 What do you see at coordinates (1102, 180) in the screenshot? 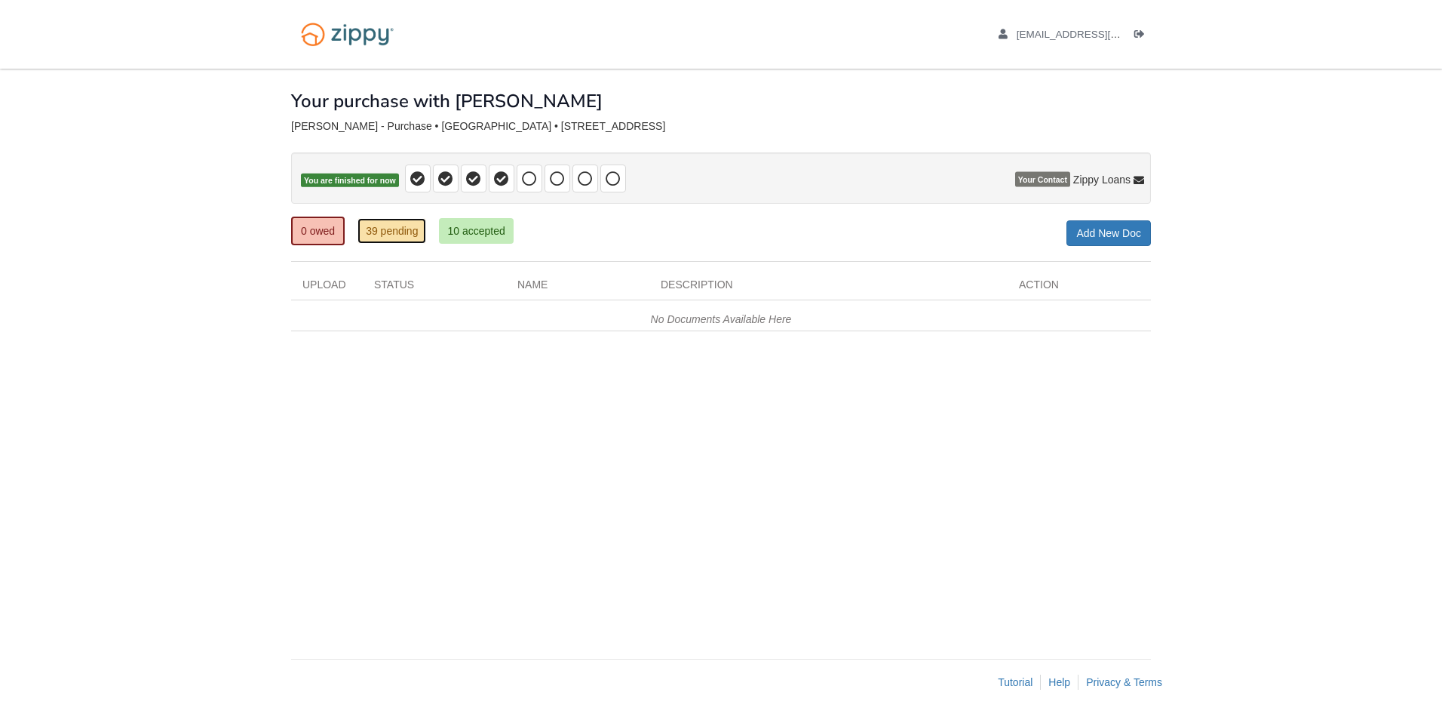
I see `span: Zippy Loans` at bounding box center [1102, 180].